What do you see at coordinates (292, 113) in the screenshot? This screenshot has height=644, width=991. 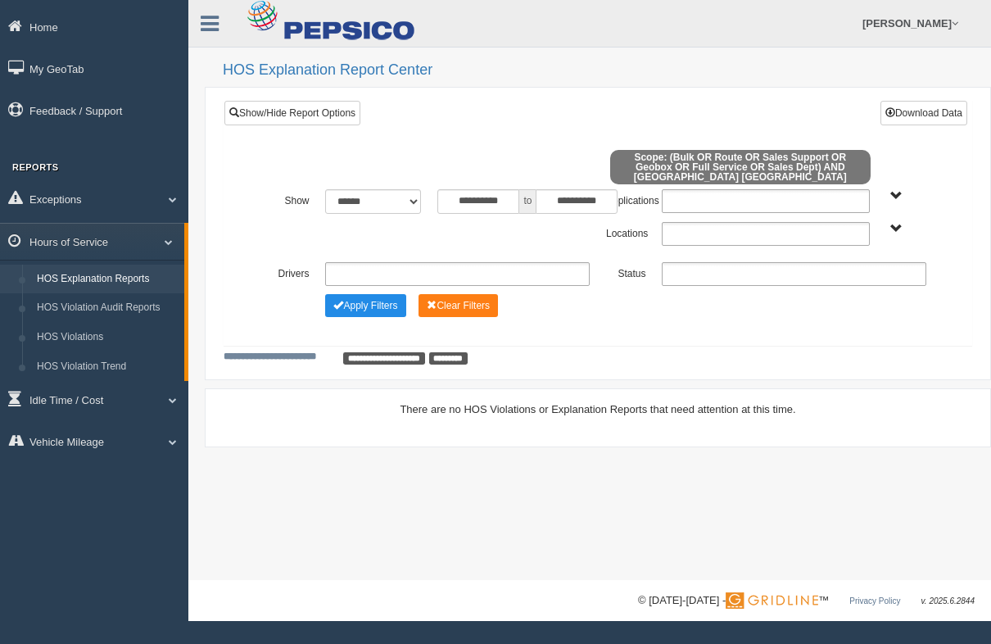 I see `a: Show/Hide Report Options` at bounding box center [292, 113].